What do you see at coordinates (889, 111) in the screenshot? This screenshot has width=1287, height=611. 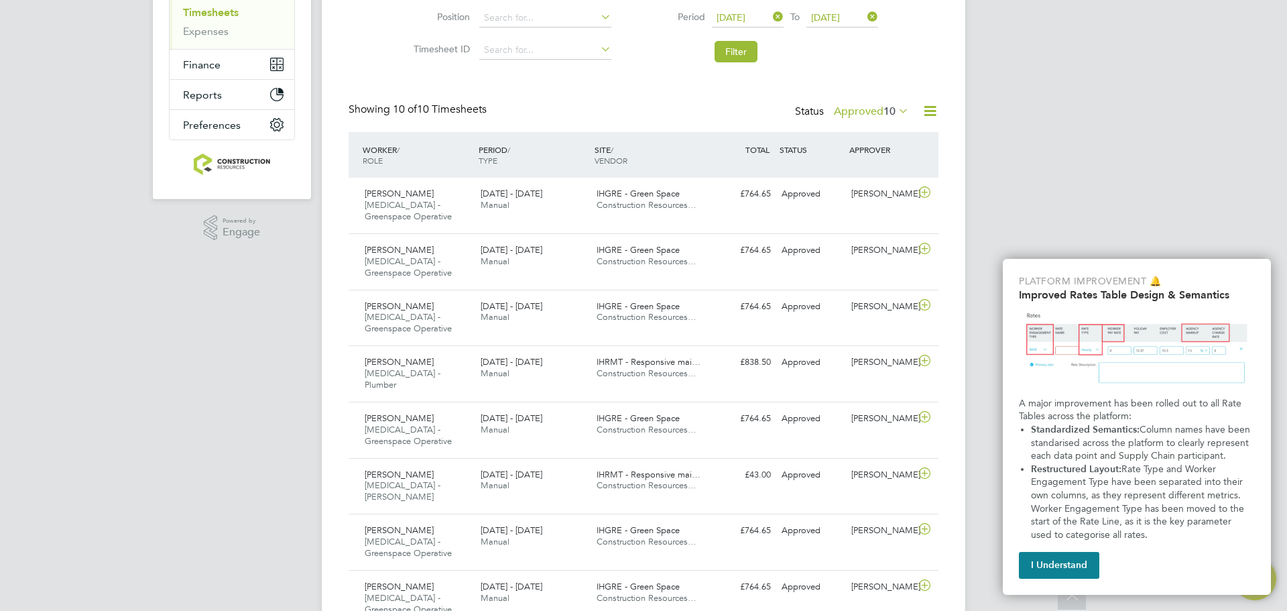 I see `span: 10` at bounding box center [889, 111].